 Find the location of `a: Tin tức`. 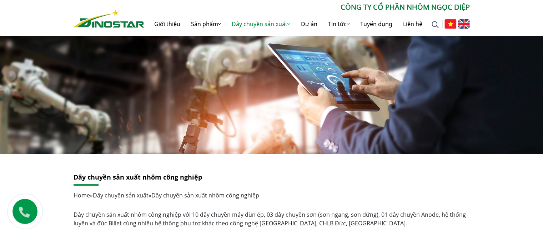

a: Tin tức is located at coordinates (339, 24).